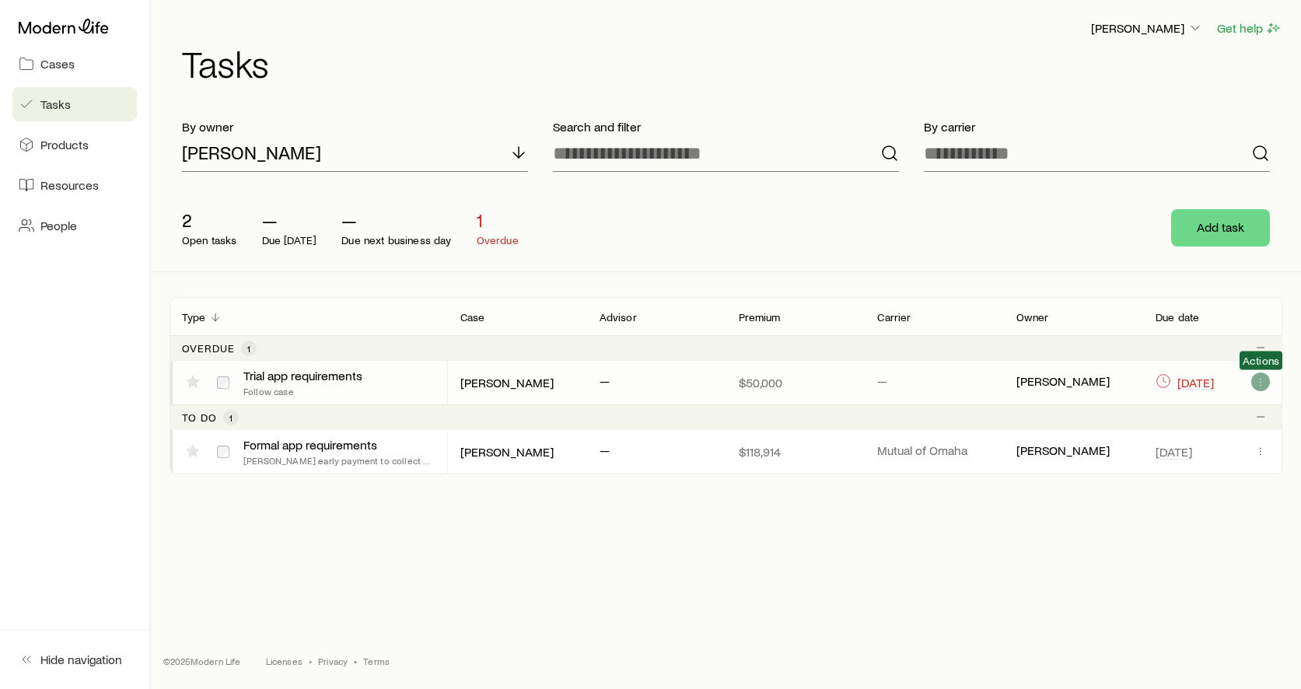 The height and width of the screenshot is (689, 1301). Describe the element at coordinates (75, 225) in the screenshot. I see `a: People` at that location.